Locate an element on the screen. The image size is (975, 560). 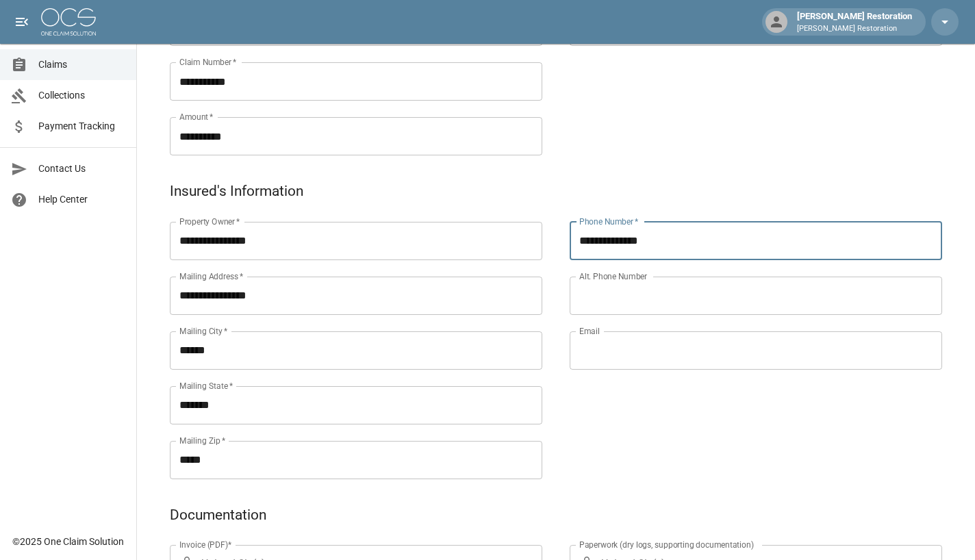
label: Email is located at coordinates (589, 331).